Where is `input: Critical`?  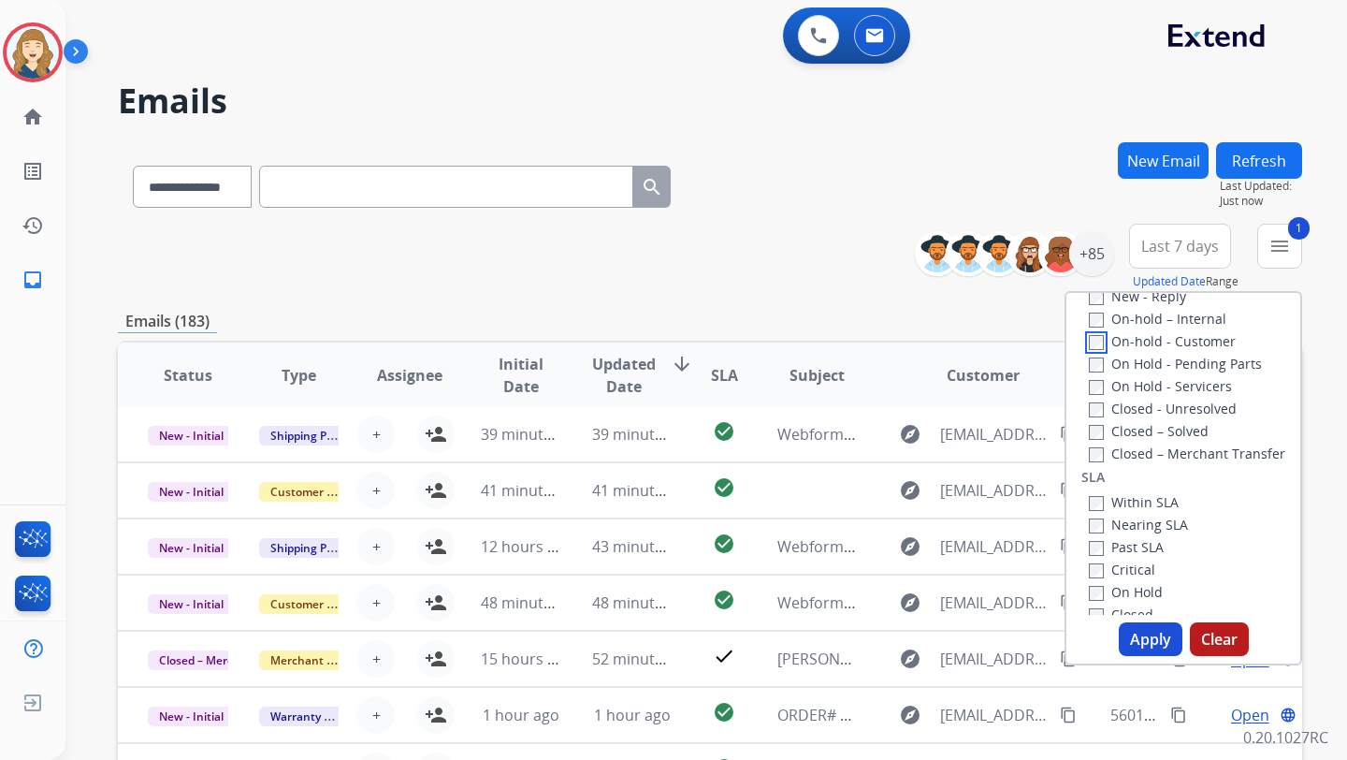 input: Critical is located at coordinates (1096, 571).